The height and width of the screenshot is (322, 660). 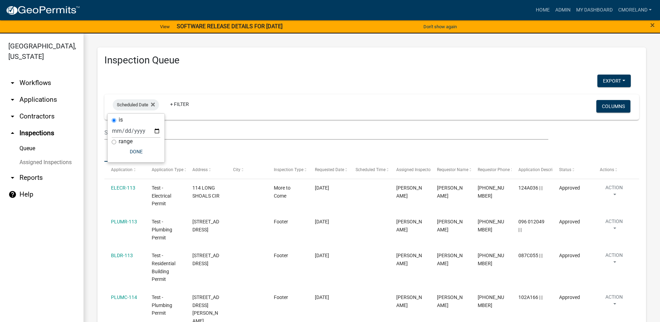 I want to click on span: 01/06/2022, so click(x=322, y=255).